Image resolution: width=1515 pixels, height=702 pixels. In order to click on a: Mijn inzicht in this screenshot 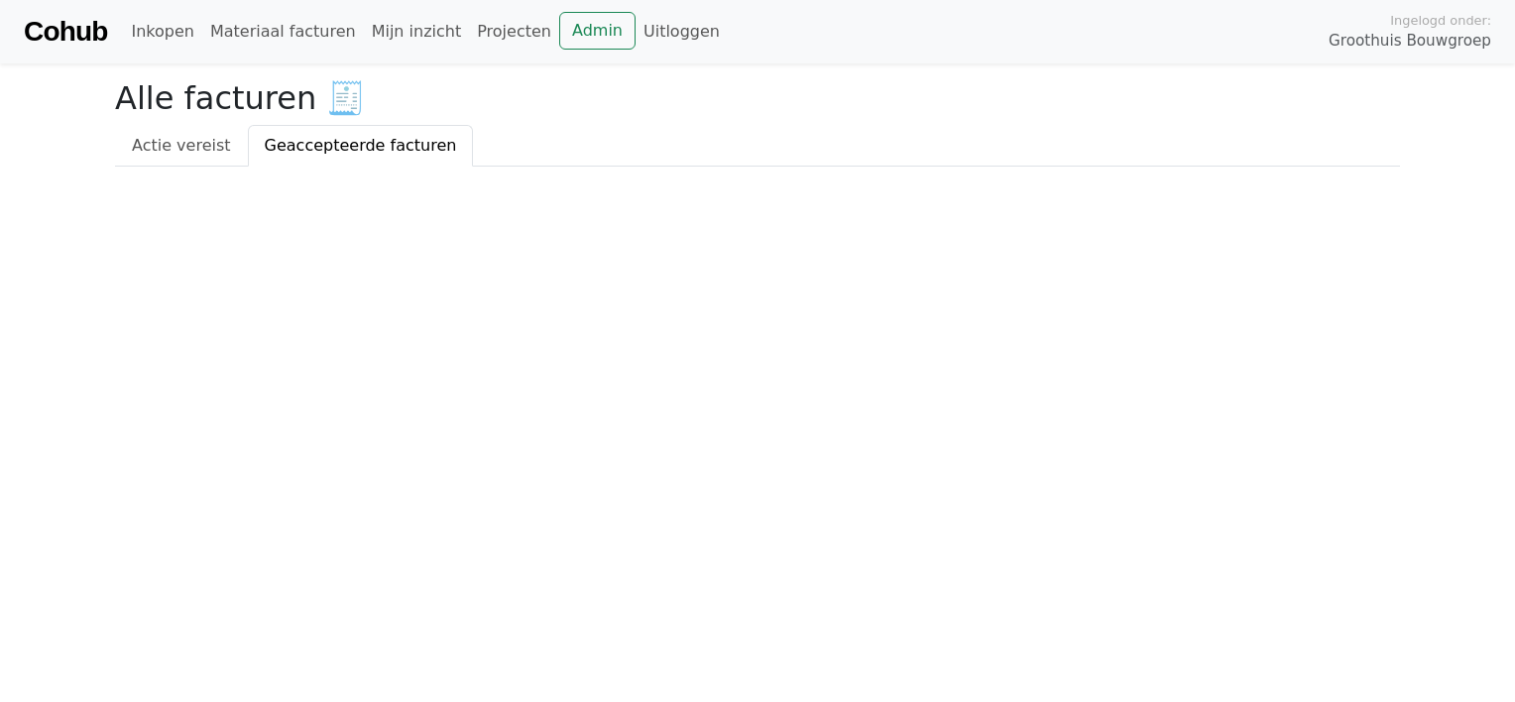, I will do `click(416, 32)`.